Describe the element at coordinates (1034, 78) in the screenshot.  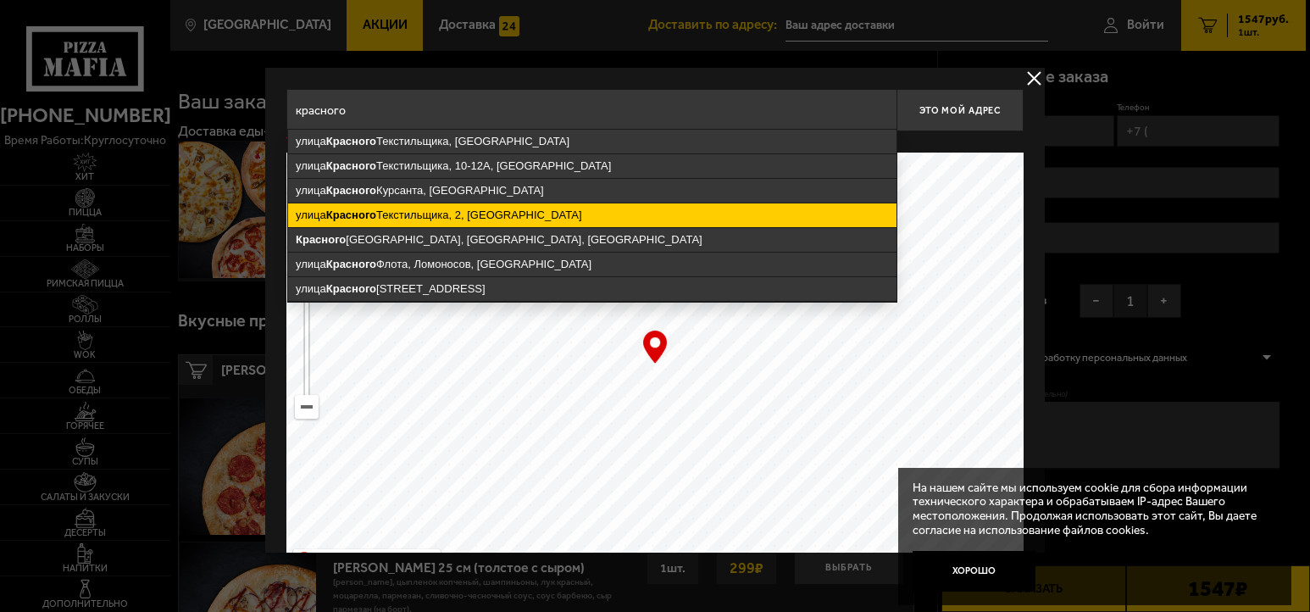
I see `button: delivery type` at that location.